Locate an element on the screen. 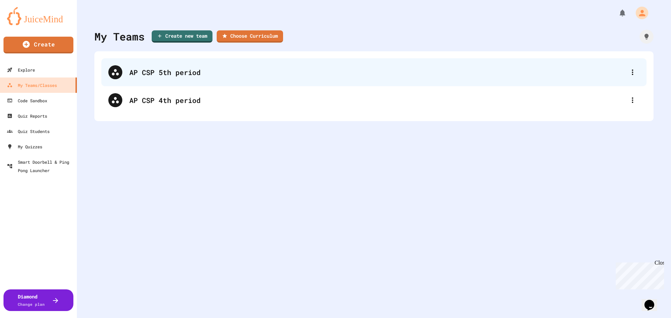 Image resolution: width=671 pixels, height=318 pixels. div: Explore is located at coordinates (21, 70).